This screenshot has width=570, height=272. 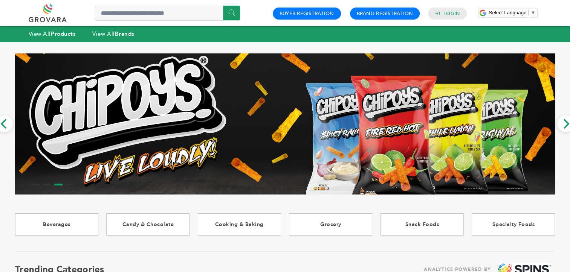 I want to click on li: Page dot 4, so click(x=70, y=185).